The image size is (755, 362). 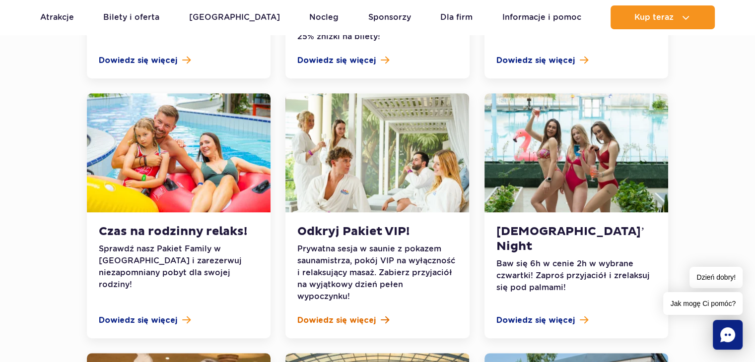 I want to click on p: Baw się 6h w cenie 2h w wybrane czwartki! Zaproś przyjaciół i zrelaksuj się pod palmami!, so click(x=576, y=276).